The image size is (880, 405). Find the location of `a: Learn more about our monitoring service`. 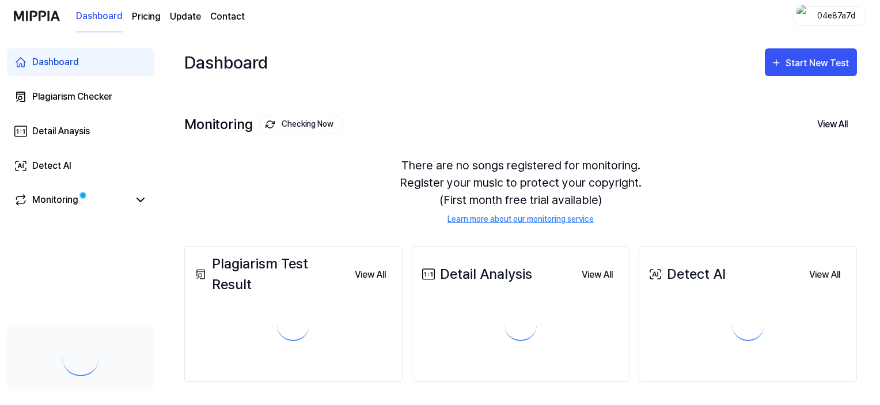

a: Learn more about our monitoring service is located at coordinates (521, 219).